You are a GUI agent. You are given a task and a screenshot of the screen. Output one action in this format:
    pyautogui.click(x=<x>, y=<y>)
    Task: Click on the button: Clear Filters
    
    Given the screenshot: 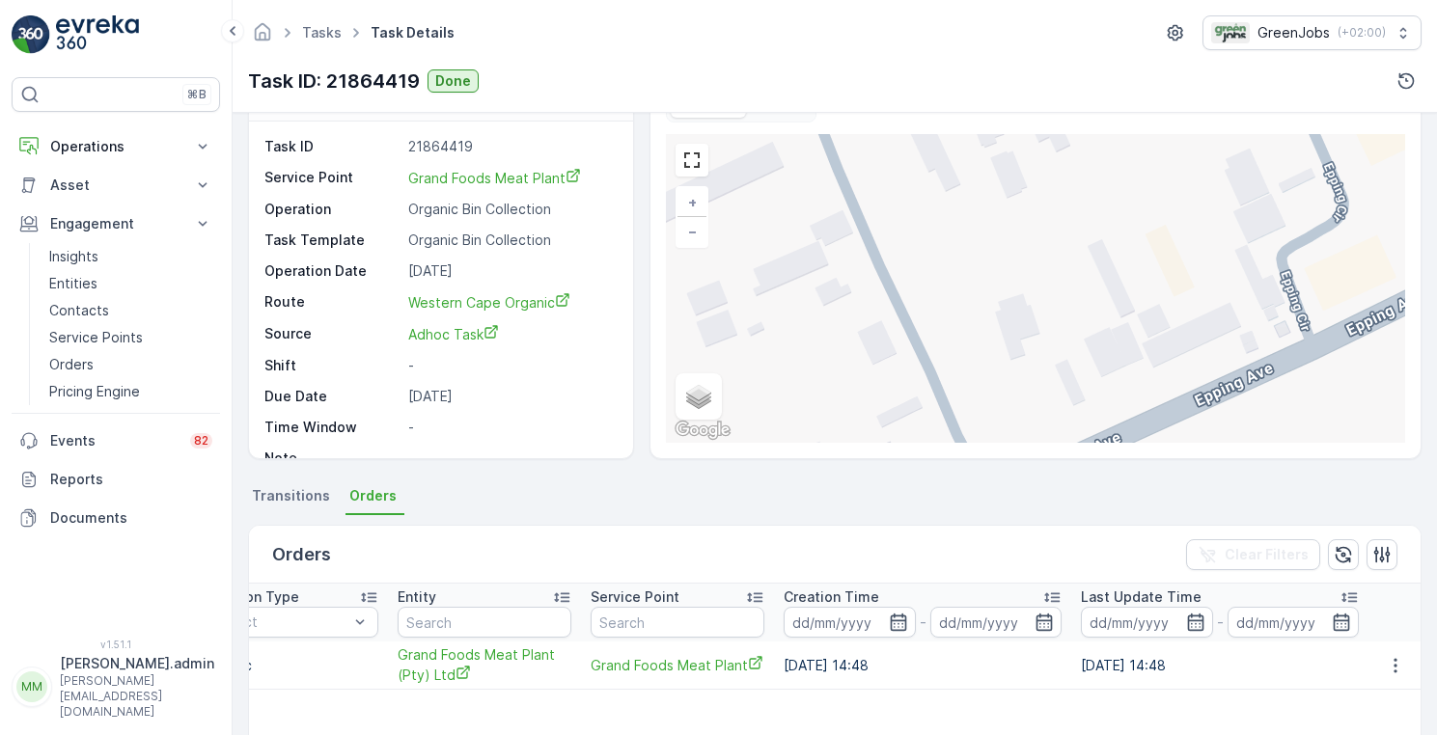 What is the action you would take?
    pyautogui.click(x=1253, y=555)
    